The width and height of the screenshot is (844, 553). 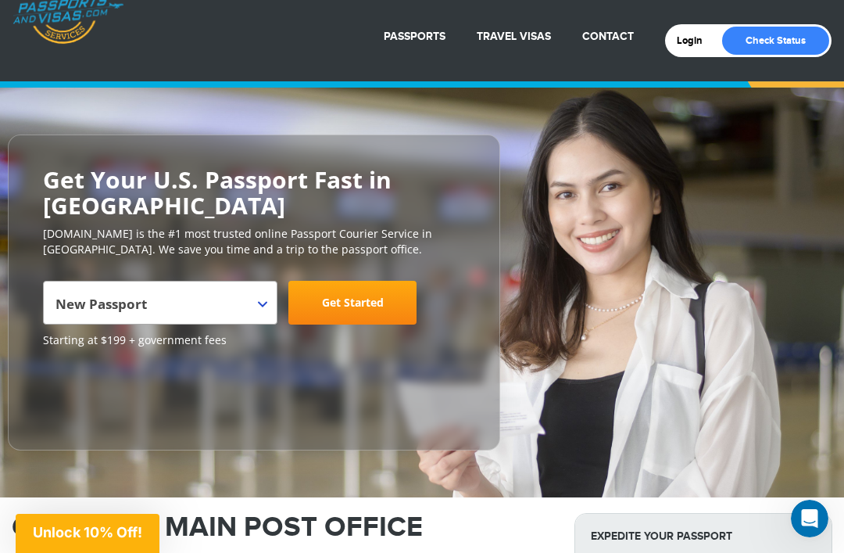 What do you see at coordinates (281, 527) in the screenshot?
I see `h1: GULFPORT MAIN POST OFFICE` at bounding box center [281, 527].